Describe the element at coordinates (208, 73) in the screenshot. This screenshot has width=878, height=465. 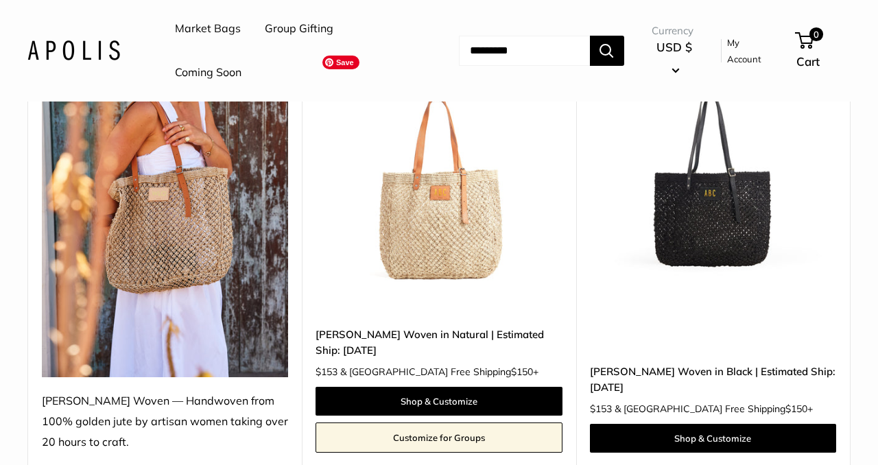
I see `a: Coming Soon` at that location.